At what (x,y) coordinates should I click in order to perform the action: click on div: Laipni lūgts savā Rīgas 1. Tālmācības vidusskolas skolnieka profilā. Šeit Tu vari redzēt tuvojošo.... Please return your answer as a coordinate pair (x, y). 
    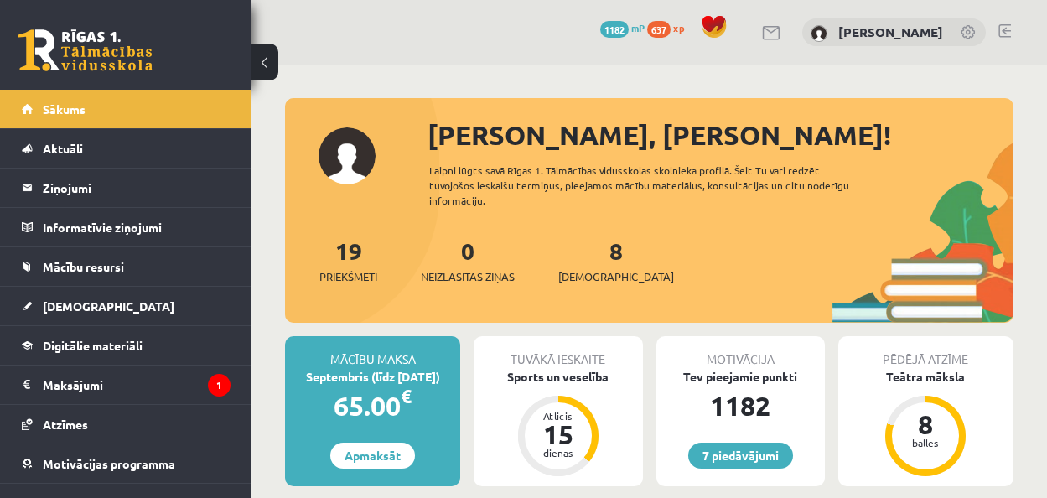
    Looking at the image, I should click on (647, 185).